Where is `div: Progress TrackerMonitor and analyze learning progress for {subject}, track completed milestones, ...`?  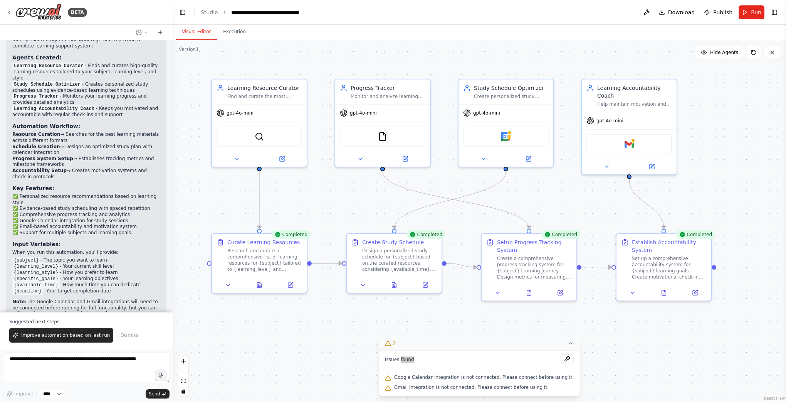 div: Progress TrackerMonitor and analyze learning progress for {subject}, track completed milestones, ... is located at coordinates (383, 123).